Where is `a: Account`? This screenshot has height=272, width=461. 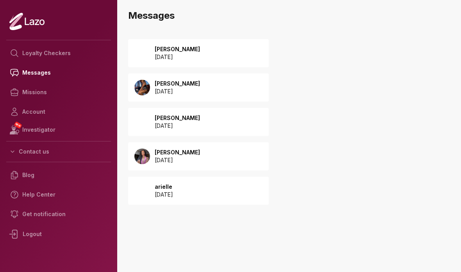
a: Account is located at coordinates (59, 112).